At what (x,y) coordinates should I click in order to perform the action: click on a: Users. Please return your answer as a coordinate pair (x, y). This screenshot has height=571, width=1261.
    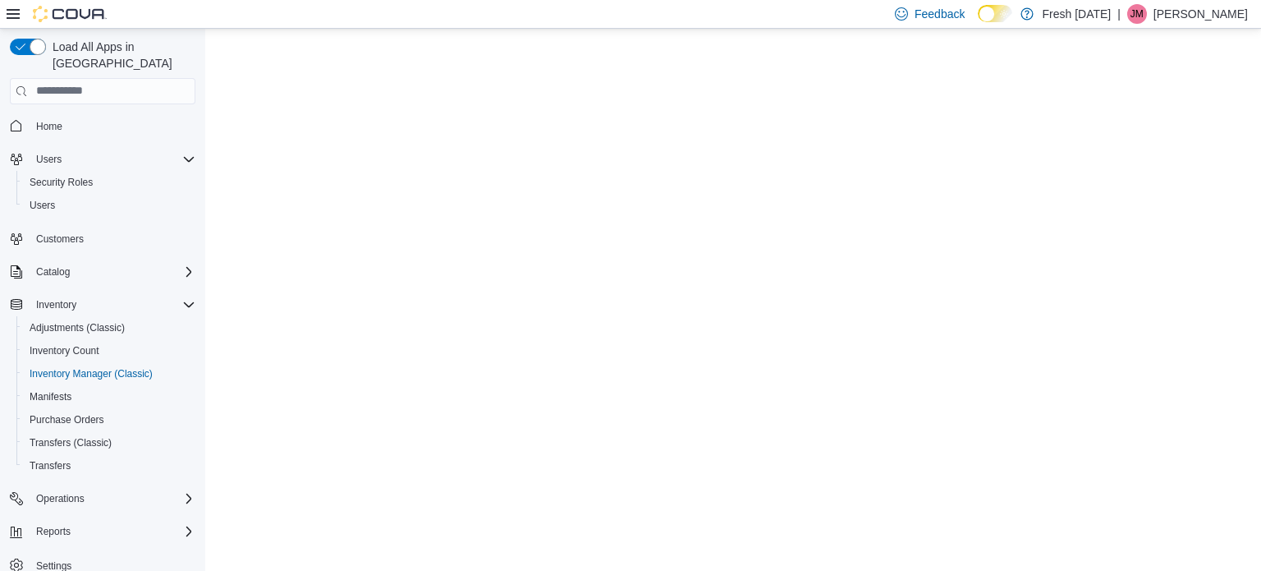
    Looking at the image, I should click on (42, 205).